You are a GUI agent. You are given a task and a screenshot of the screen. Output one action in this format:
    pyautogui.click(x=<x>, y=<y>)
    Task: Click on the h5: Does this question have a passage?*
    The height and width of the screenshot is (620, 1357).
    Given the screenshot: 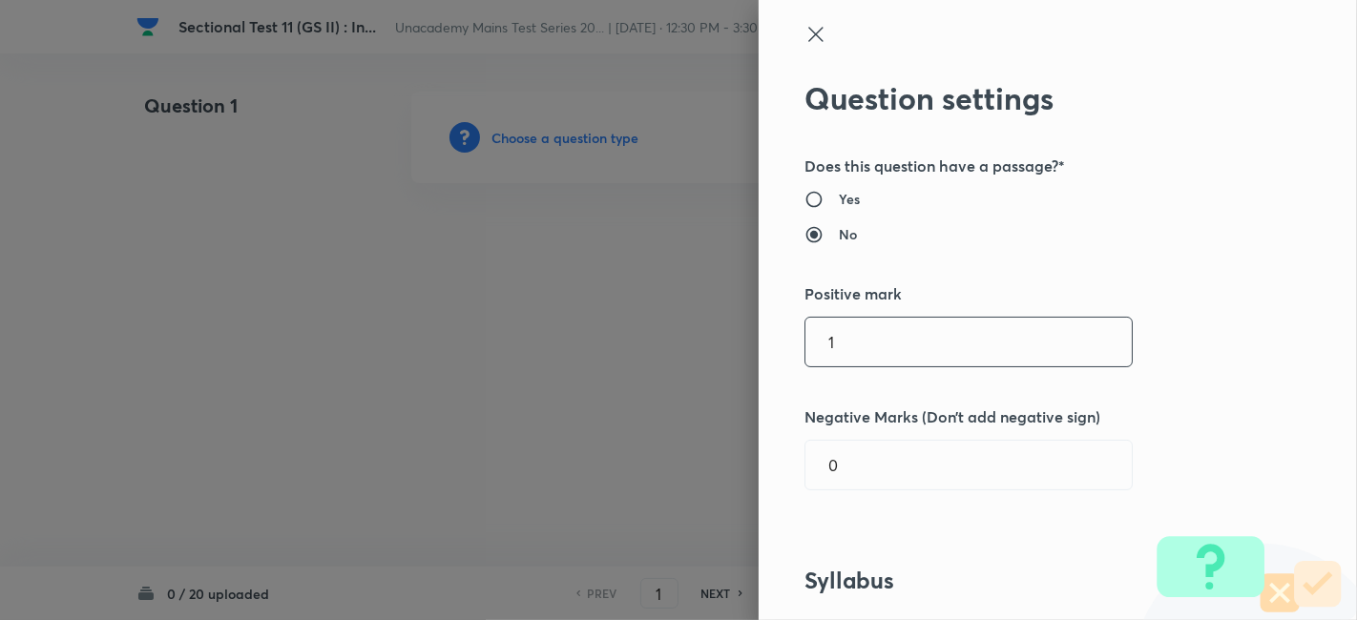 What is the action you would take?
    pyautogui.click(x=1026, y=166)
    